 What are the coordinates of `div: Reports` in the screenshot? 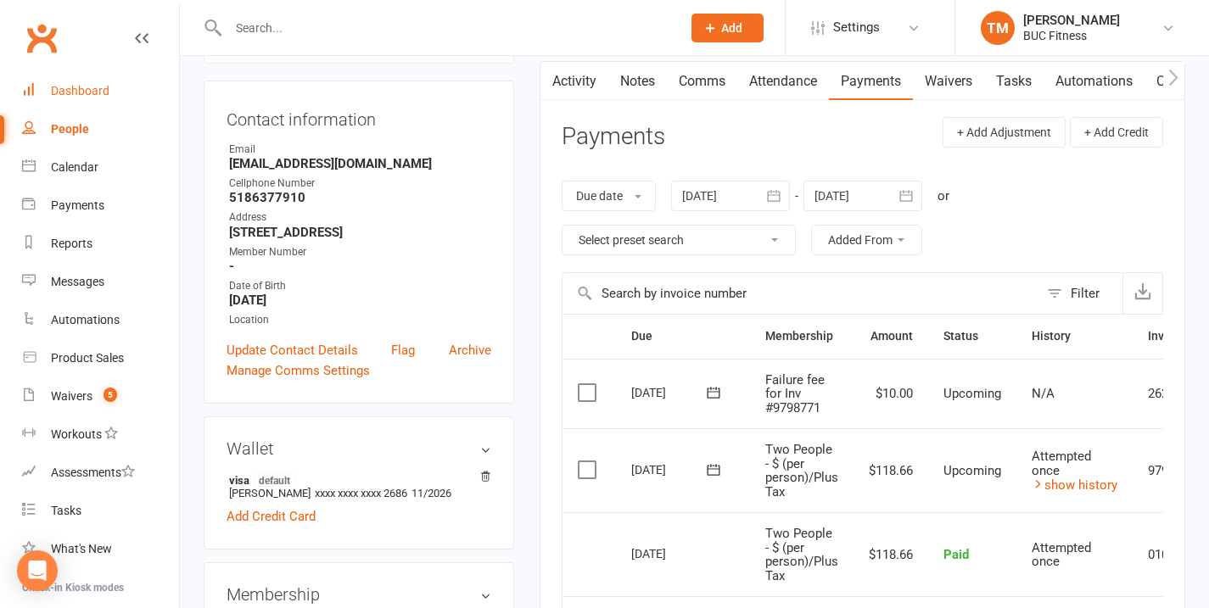 It's located at (71, 243).